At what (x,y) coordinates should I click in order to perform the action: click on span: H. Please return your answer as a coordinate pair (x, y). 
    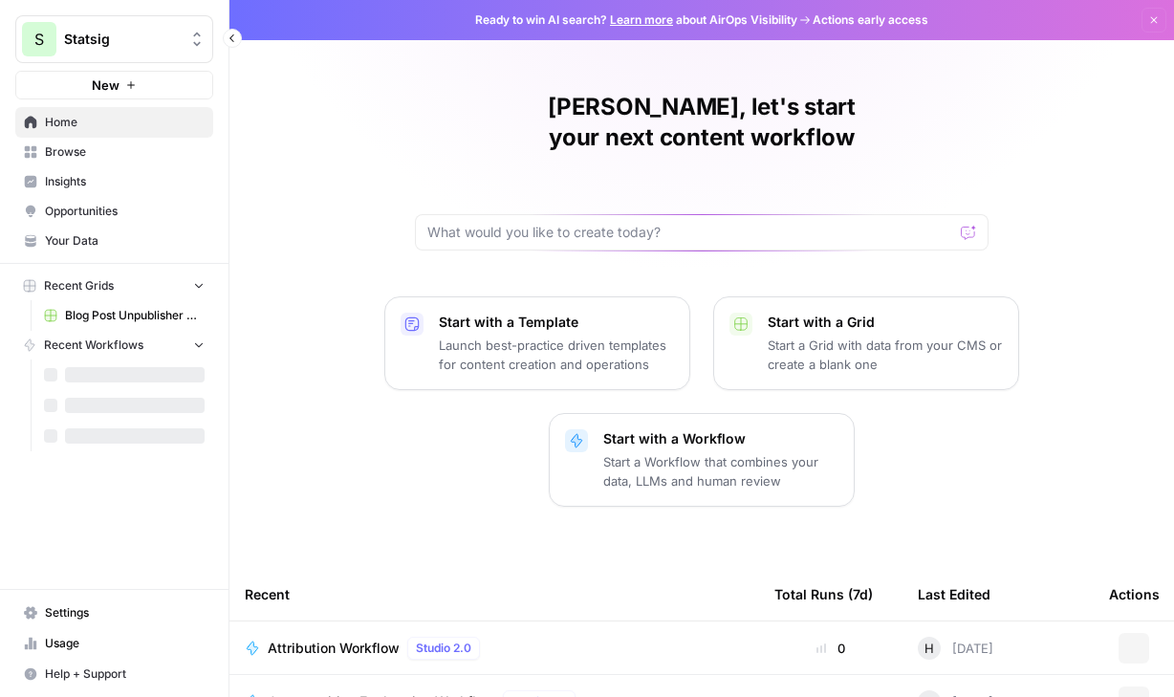
    Looking at the image, I should click on (929, 648).